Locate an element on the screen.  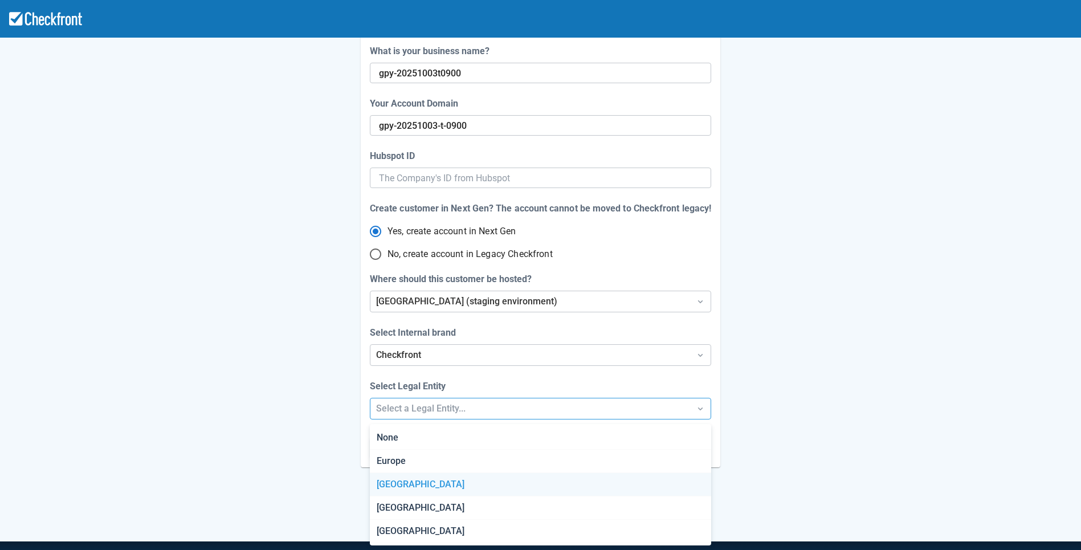
div: Create customer in Next Gen? The account cannot be moved to Checkfront legacy! is located at coordinates (540, 209).